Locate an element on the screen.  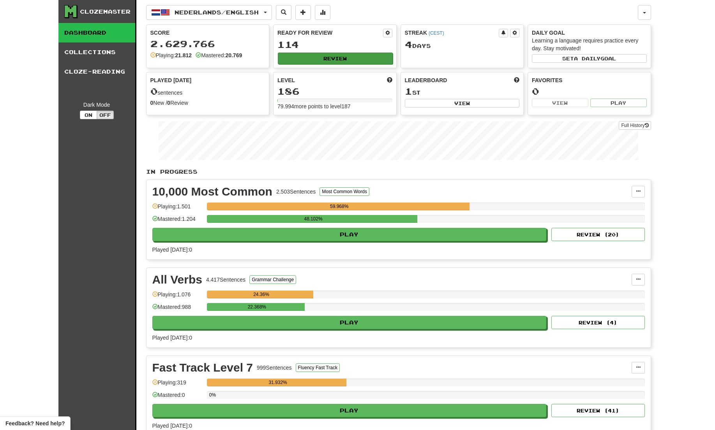
div: Fast Track Level 7 is located at coordinates (202, 368).